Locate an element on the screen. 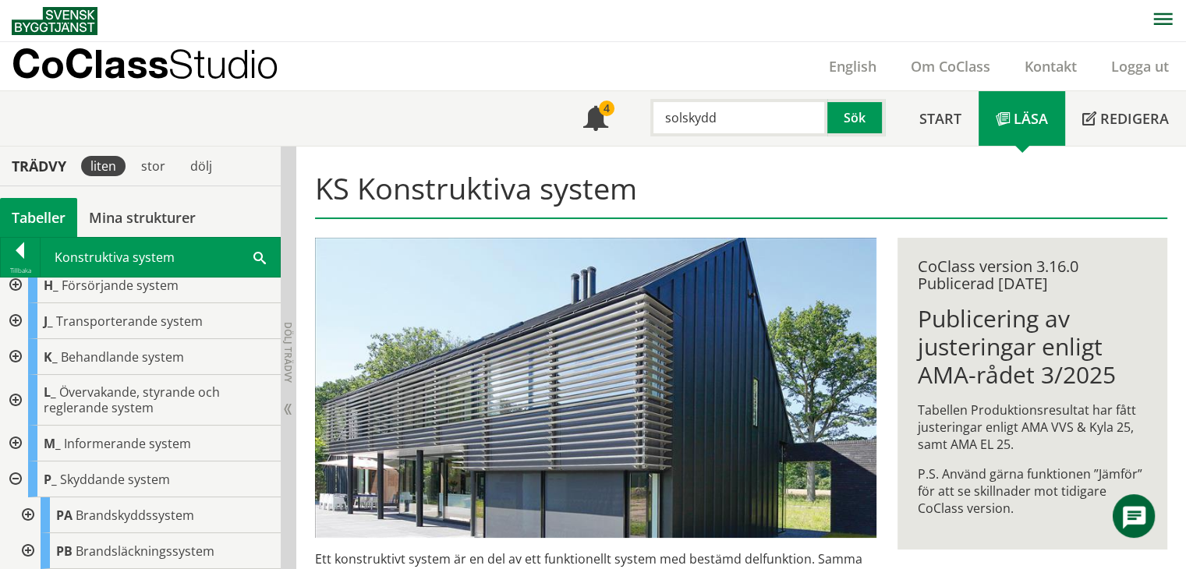 The image size is (1186, 569). span: Dölj trädvy is located at coordinates (288, 352).